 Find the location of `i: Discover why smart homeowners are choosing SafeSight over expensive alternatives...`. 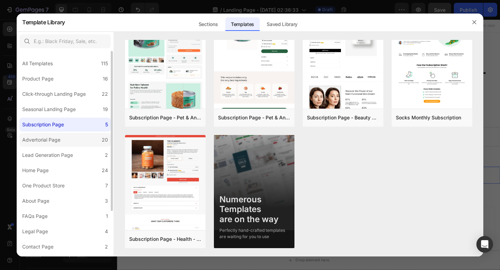

i: Discover why smart homeowners are choosing SafeSight over expensive alternatives... is located at coordinates (209, 89).